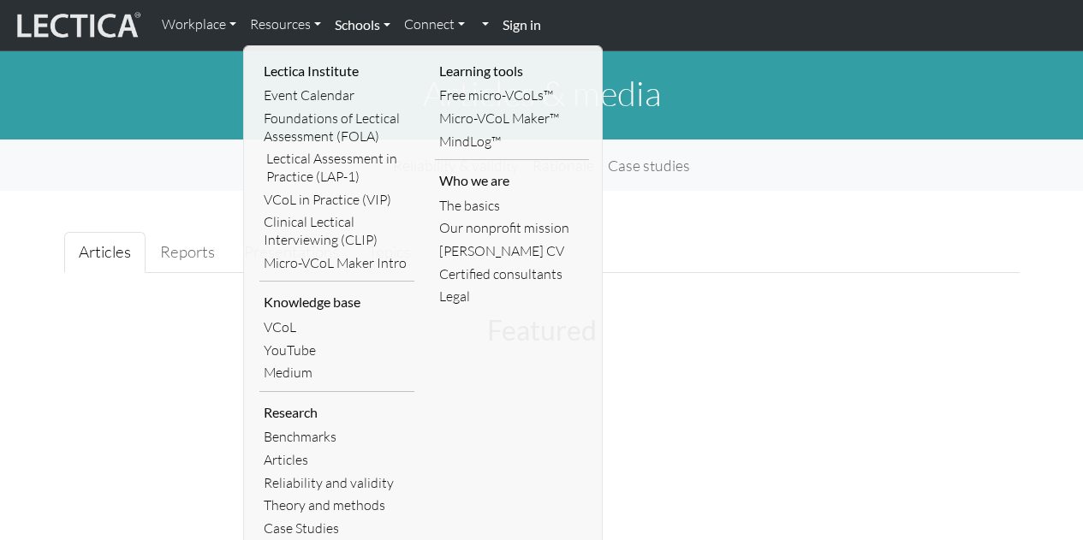 This screenshot has width=1083, height=540. What do you see at coordinates (521, 25) in the screenshot?
I see `a: Sign in` at bounding box center [521, 25].